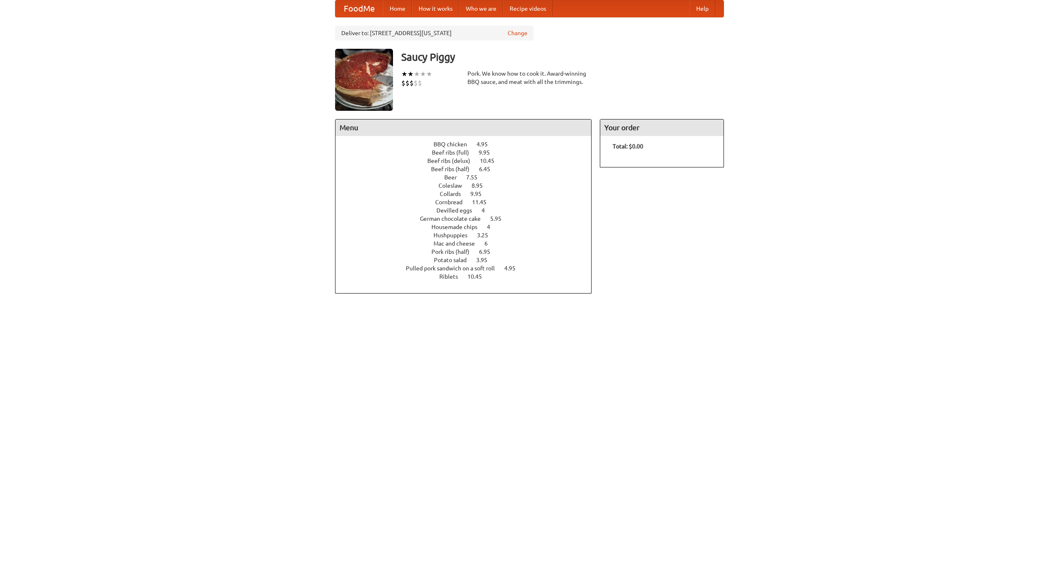 This screenshot has width=1059, height=585. What do you see at coordinates (476, 177) in the screenshot?
I see `span: 7.55` at bounding box center [476, 177].